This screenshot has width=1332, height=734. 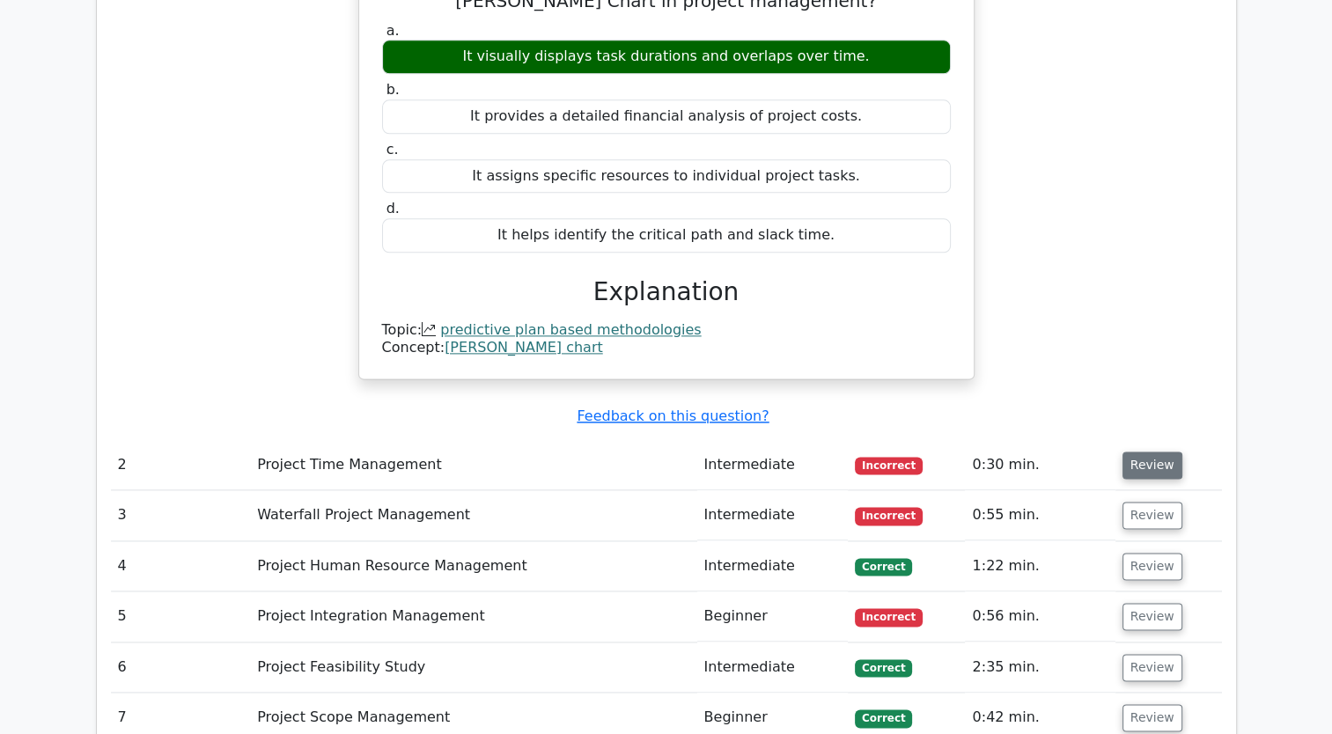 I want to click on td: 4, so click(x=180, y=566).